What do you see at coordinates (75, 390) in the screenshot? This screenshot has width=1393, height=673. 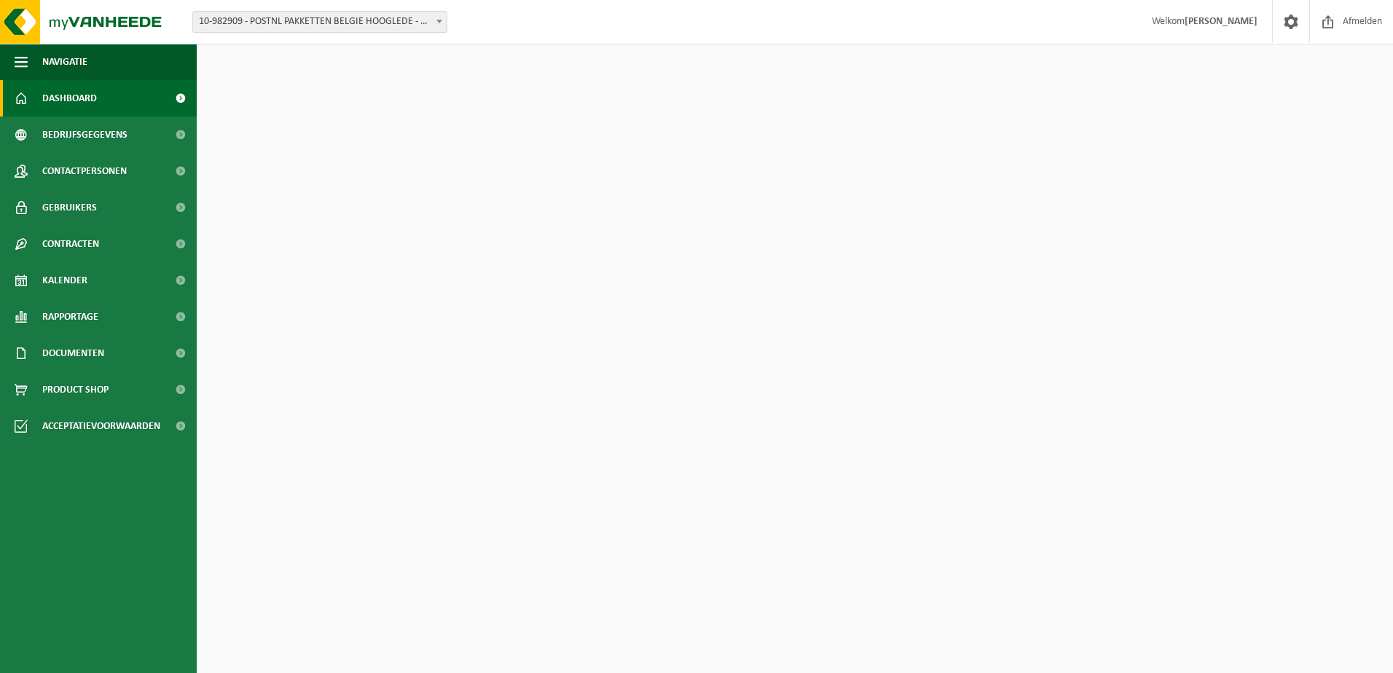 I see `span: Product Shop` at bounding box center [75, 390].